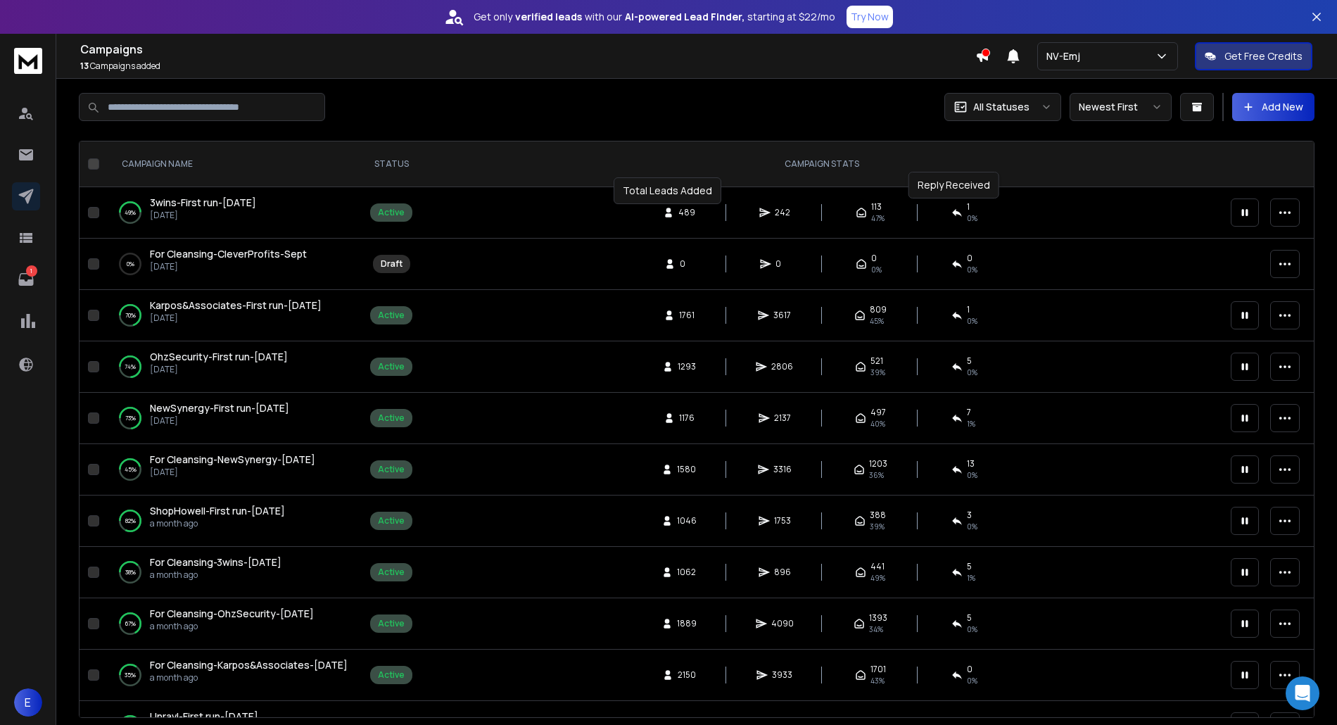 The width and height of the screenshot is (1337, 725). Describe the element at coordinates (877, 321) in the screenshot. I see `span: 45 %` at that location.